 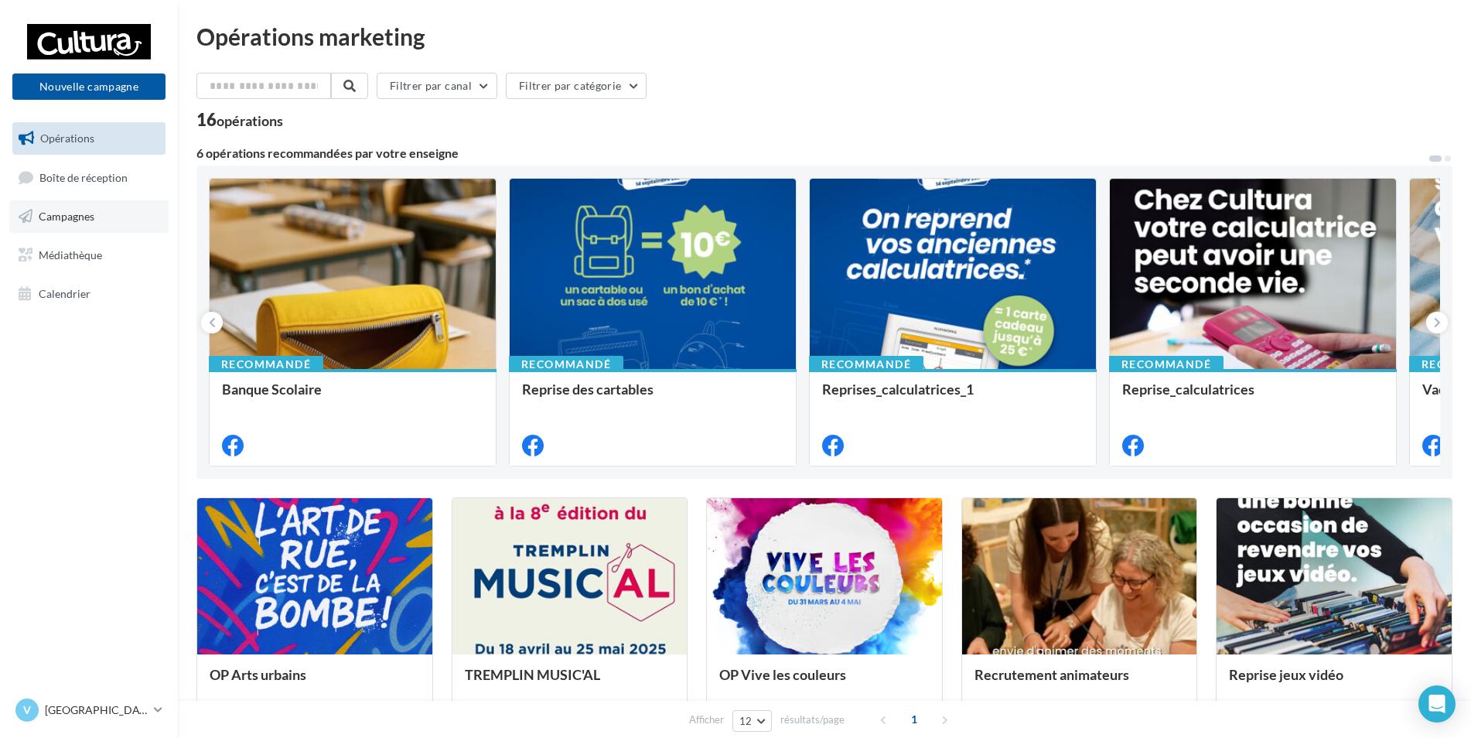 What do you see at coordinates (250, 121) in the screenshot?
I see `div: opérations` at bounding box center [250, 121].